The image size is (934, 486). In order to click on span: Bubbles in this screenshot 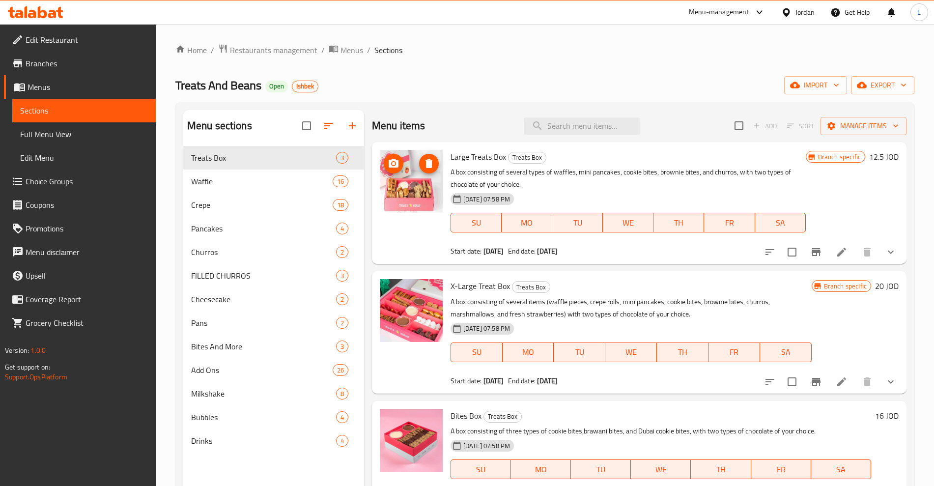, I will do `click(263, 417)`.